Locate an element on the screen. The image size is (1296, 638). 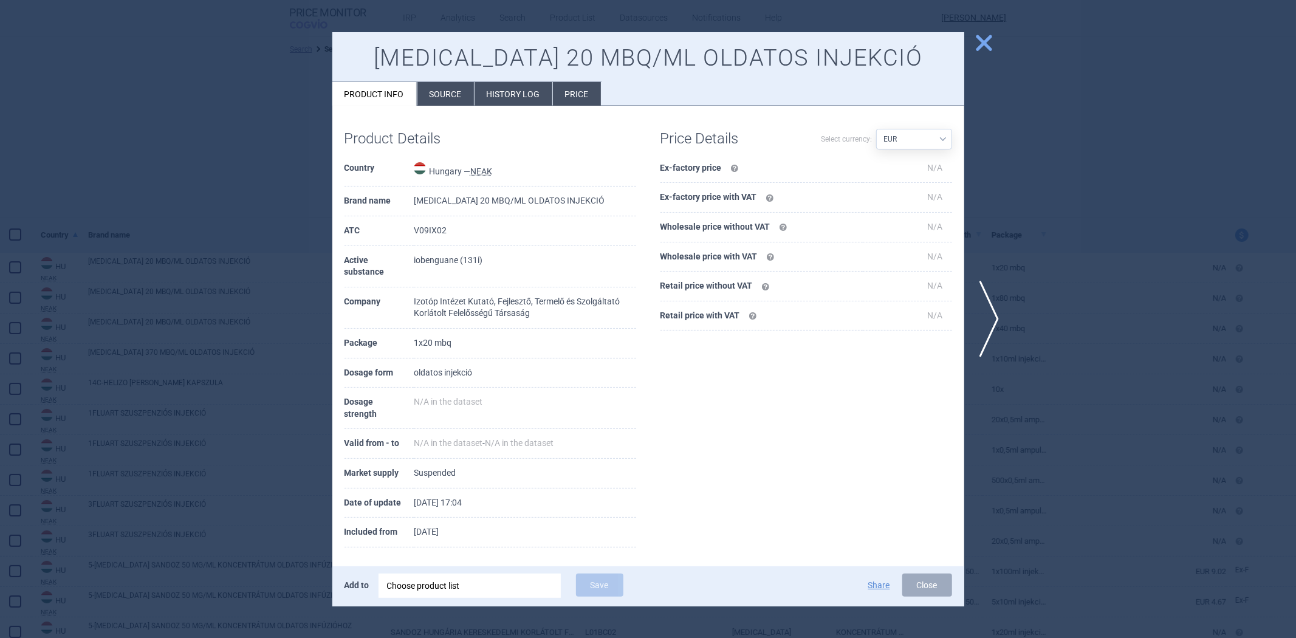
button: Save is located at coordinates (599, 585).